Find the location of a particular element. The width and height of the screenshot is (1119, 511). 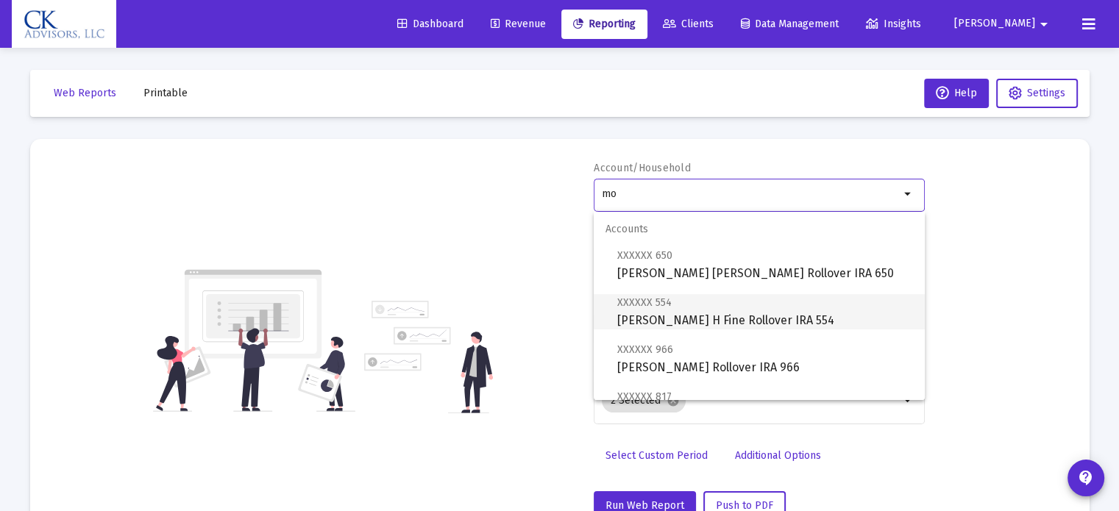

span: Printable is located at coordinates (166, 93).